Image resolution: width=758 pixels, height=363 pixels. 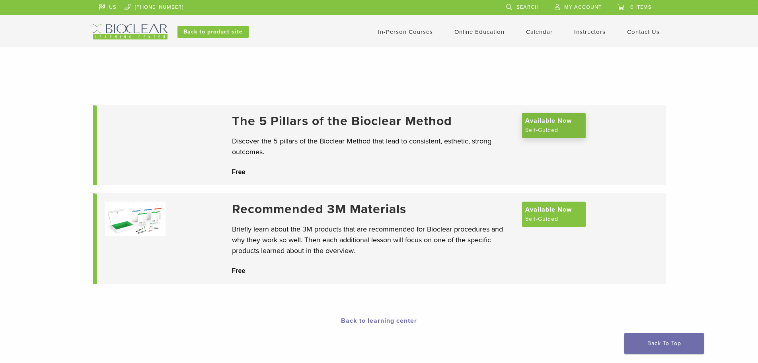 What do you see at coordinates (665, 343) in the screenshot?
I see `a: Back To Top` at bounding box center [665, 343].